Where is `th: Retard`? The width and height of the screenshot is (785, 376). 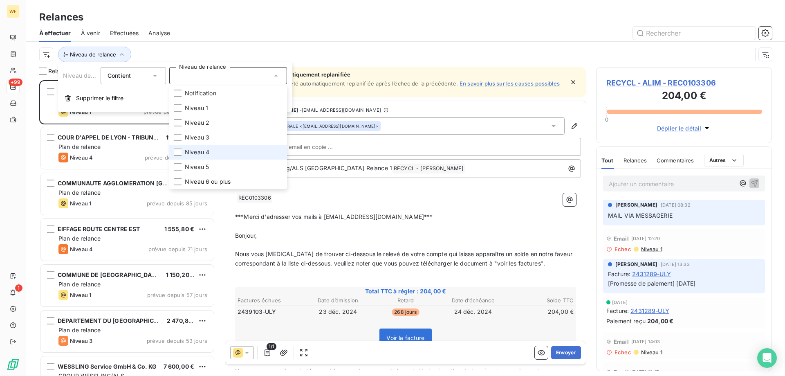
th: Retard is located at coordinates (405, 300).